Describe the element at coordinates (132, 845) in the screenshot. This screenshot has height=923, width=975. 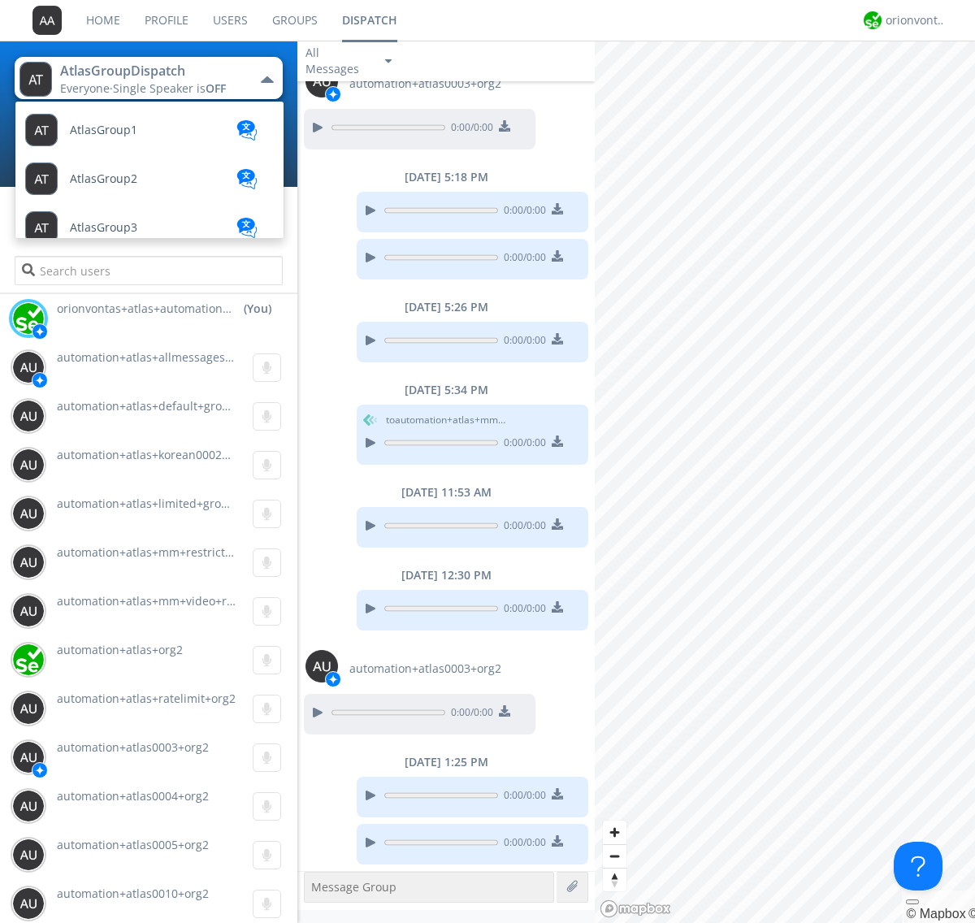
I see `span: automation+atlas0005+org2` at that location.